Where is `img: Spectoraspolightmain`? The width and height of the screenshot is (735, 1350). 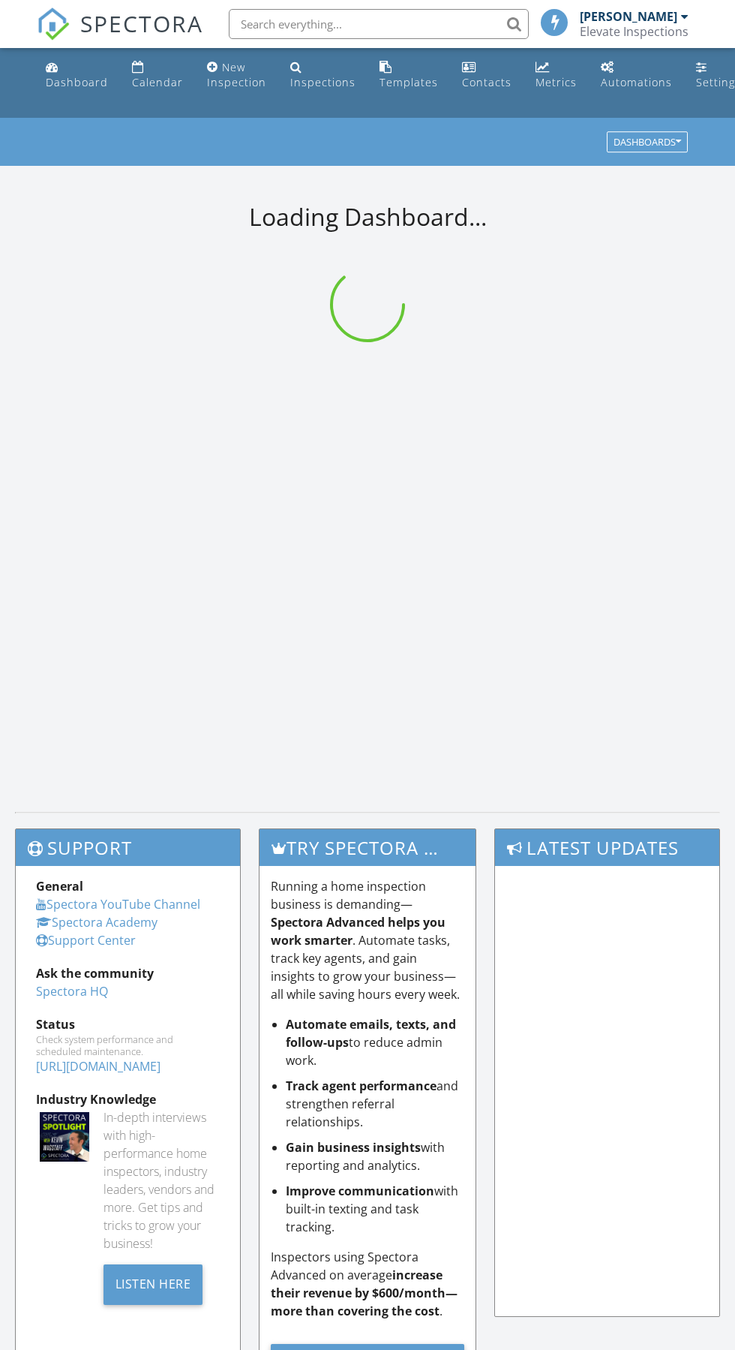
img: Spectoraspolightmain is located at coordinates (65, 1137).